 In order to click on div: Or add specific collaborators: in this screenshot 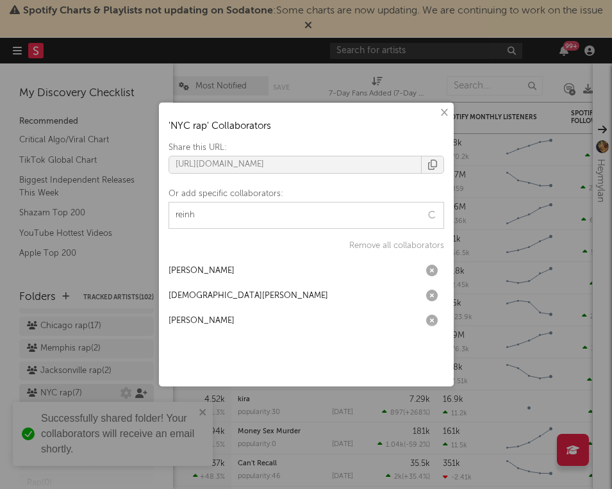, I will do `click(306, 194)`.